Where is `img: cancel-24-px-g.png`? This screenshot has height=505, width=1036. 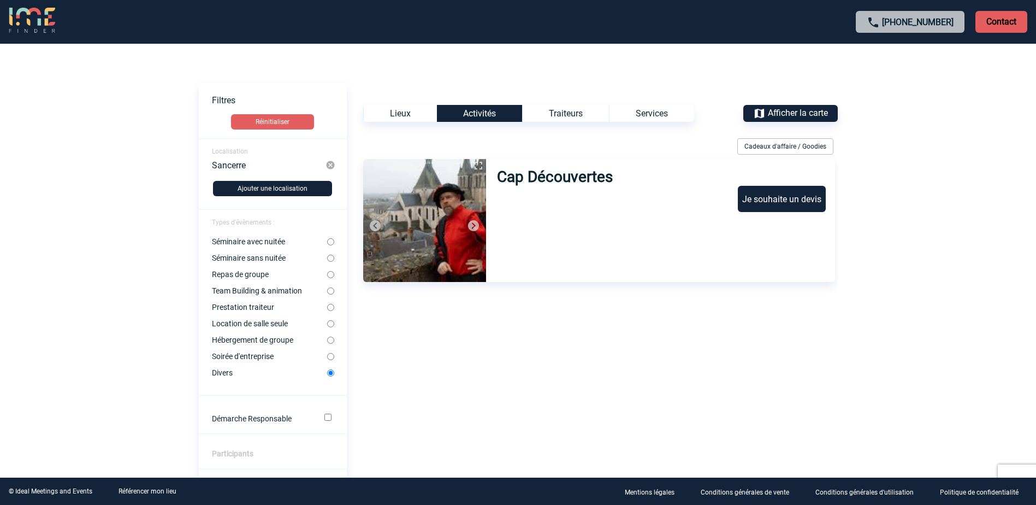 img: cancel-24-px-g.png is located at coordinates (330, 165).